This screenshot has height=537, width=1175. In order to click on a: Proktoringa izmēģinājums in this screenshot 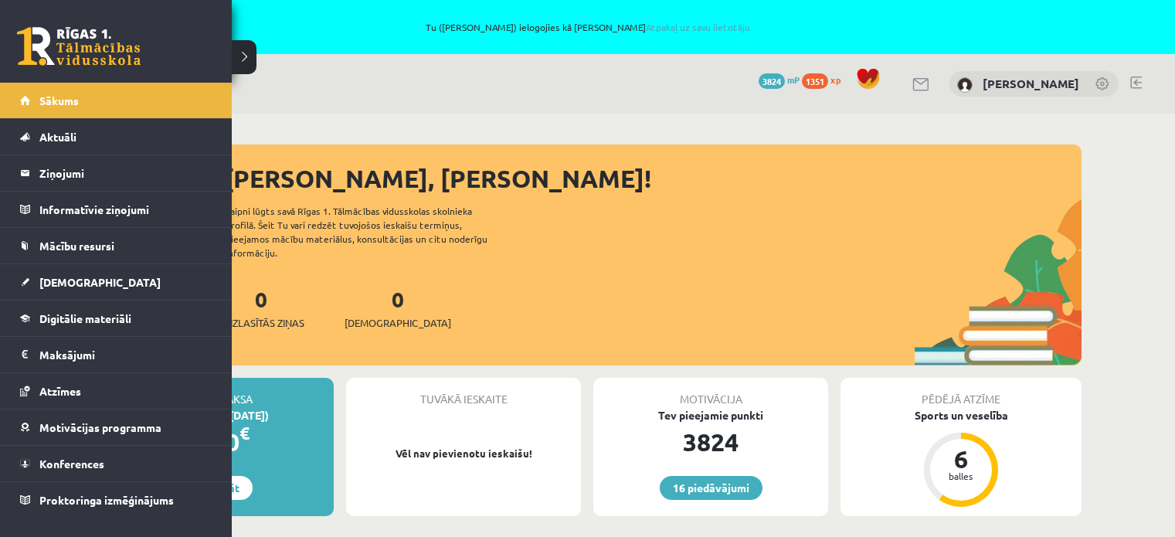, I will do `click(116, 500)`.